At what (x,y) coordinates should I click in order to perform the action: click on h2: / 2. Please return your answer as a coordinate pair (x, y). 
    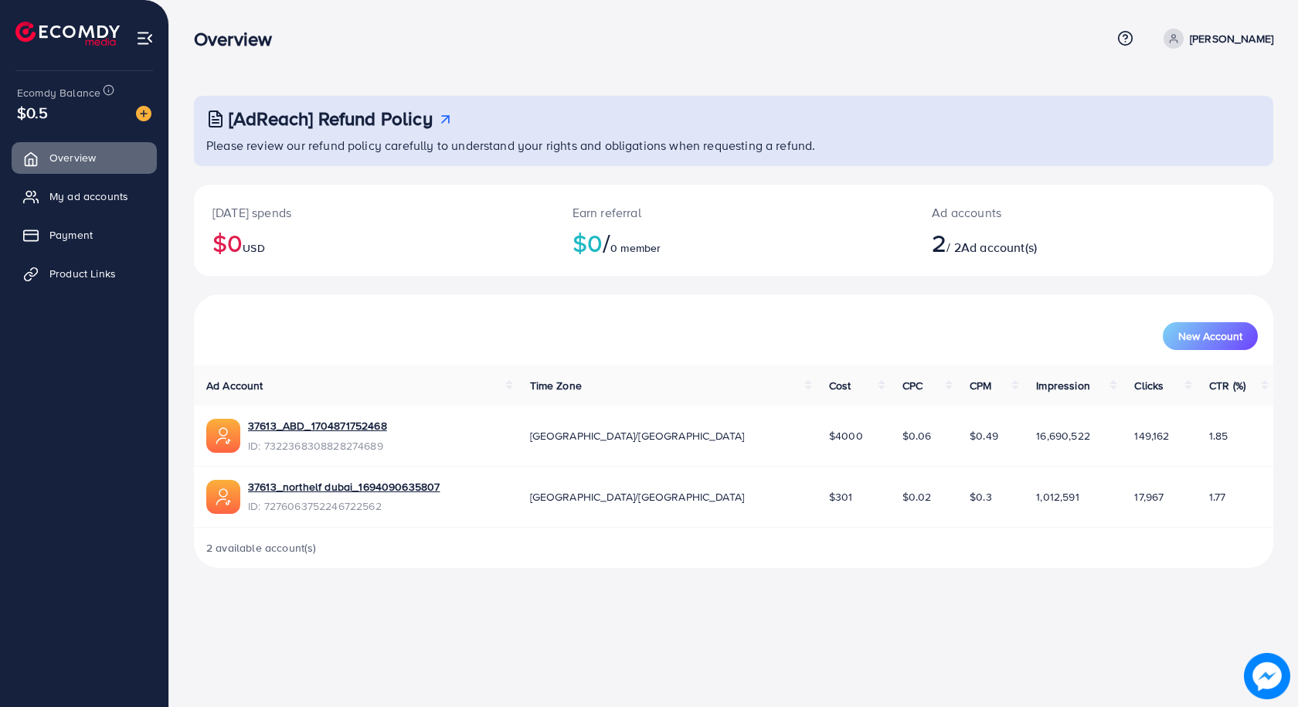
    Looking at the image, I should click on (1048, 243).